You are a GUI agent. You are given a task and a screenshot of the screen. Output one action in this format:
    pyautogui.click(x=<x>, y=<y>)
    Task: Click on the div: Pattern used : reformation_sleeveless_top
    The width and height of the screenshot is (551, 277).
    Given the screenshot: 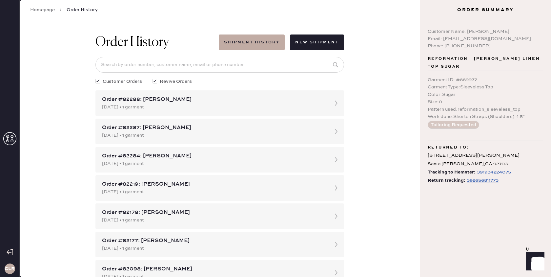 What is the action you would take?
    pyautogui.click(x=486, y=109)
    